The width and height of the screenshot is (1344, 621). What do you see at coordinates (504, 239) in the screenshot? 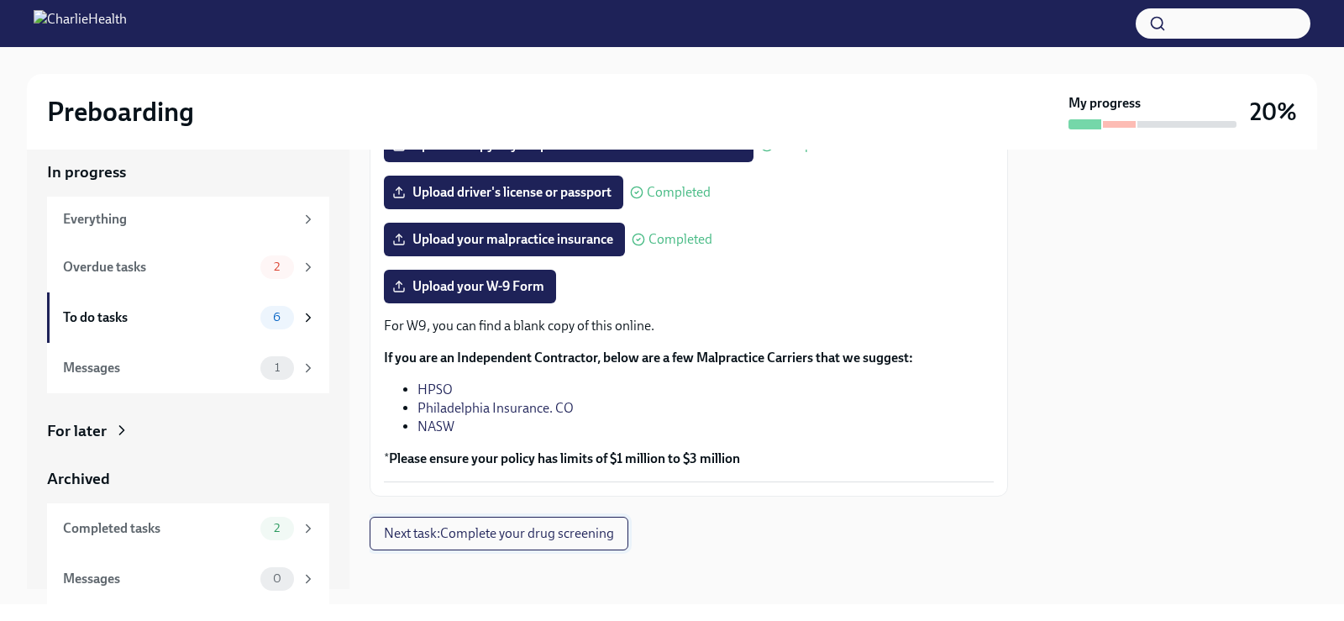
I see `span: Upload your malpractice insurance` at bounding box center [504, 239].